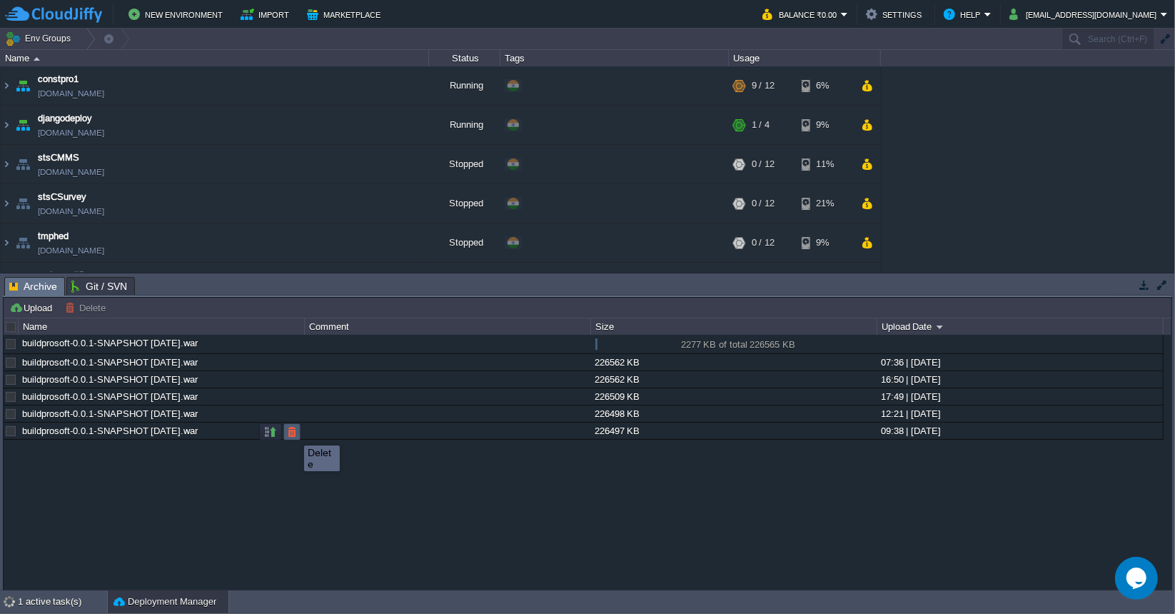 This screenshot has width=1175, height=614. Describe the element at coordinates (87, 308) in the screenshot. I see `button: Delete` at that location.